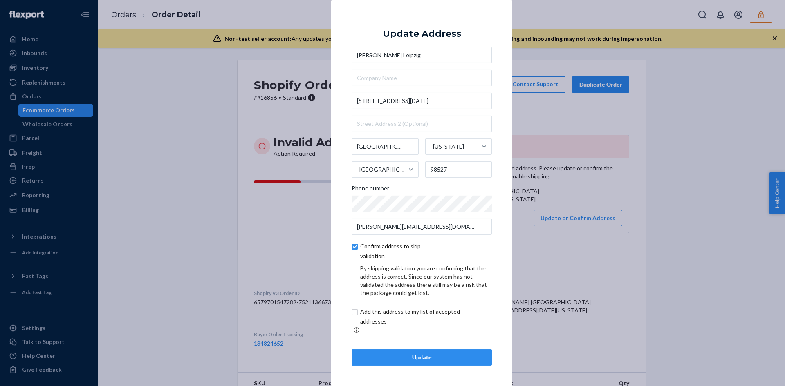  What do you see at coordinates (426, 281) in the screenshot?
I see `div: By skipping validation you are confirming that the address is correct. Since our system has not v...` at bounding box center [426, 281].